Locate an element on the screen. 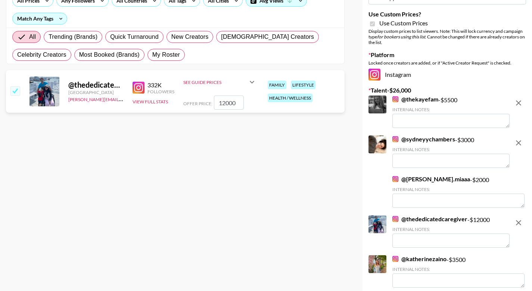  a: @thekayefam is located at coordinates (415, 99).